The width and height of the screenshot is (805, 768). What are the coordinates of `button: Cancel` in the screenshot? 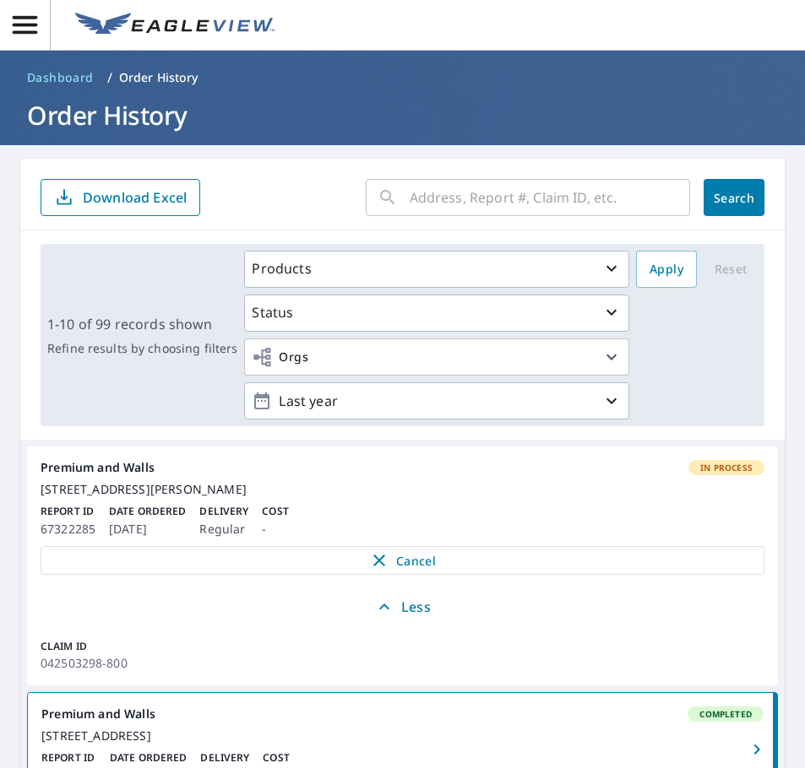 It's located at (402, 561).